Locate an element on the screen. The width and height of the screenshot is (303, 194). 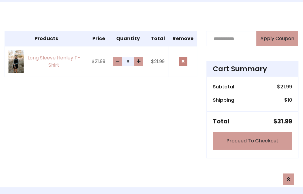
th: Total is located at coordinates (158, 39).